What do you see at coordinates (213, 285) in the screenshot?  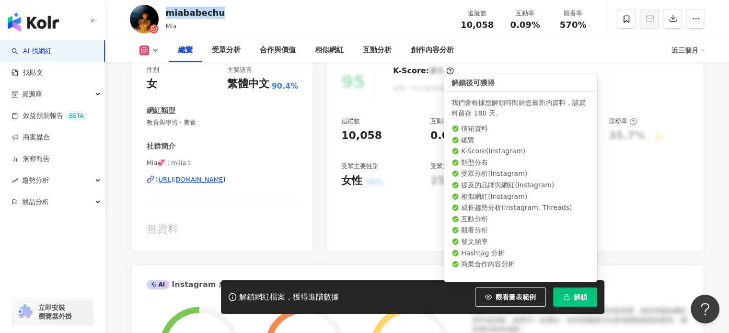 I see `div: Instagram 成效等級三大指標` at bounding box center [213, 285].